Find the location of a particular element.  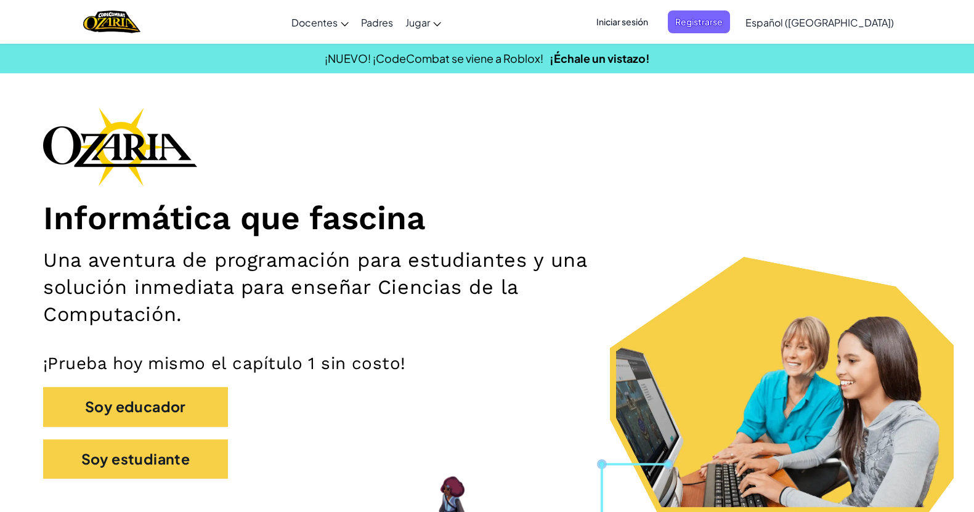

button: Soy estudiante is located at coordinates (136, 459).